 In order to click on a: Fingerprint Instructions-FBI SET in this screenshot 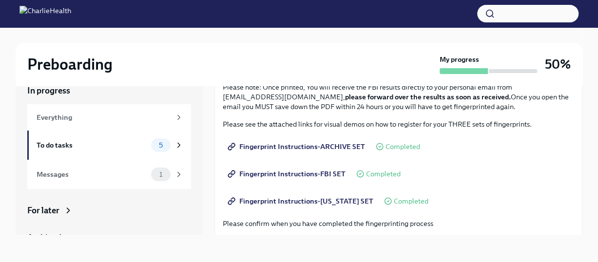, I will do `click(288, 174)`.